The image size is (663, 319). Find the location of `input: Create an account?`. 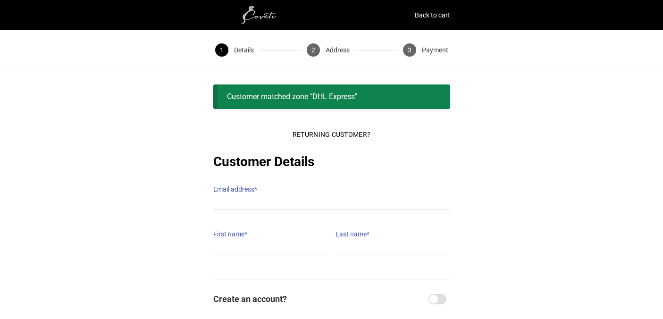

input: Create an account? is located at coordinates (438, 299).